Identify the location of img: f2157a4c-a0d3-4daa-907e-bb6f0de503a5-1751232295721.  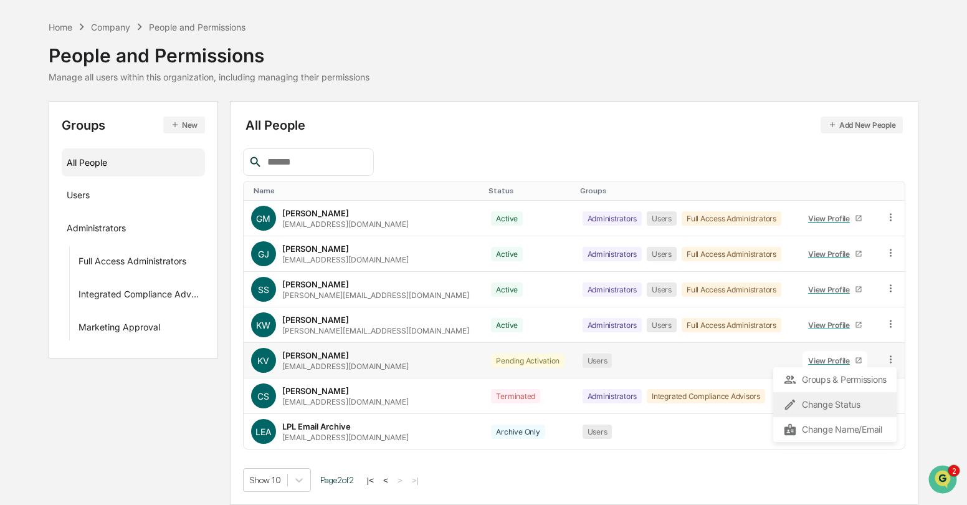
(16, 16).